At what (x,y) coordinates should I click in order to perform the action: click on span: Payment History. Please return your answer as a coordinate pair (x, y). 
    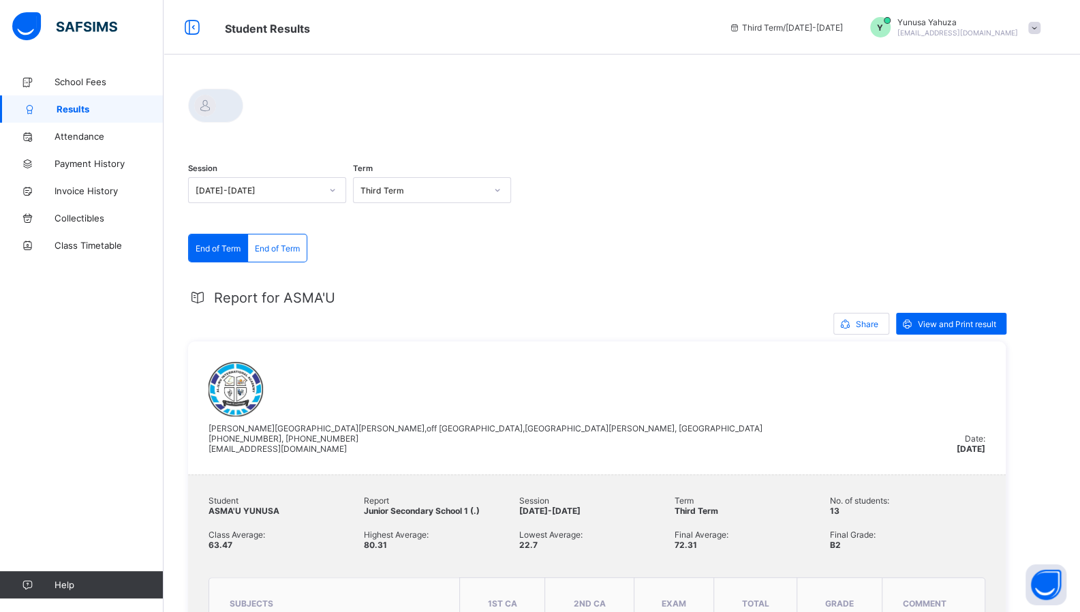
    Looking at the image, I should click on (109, 164).